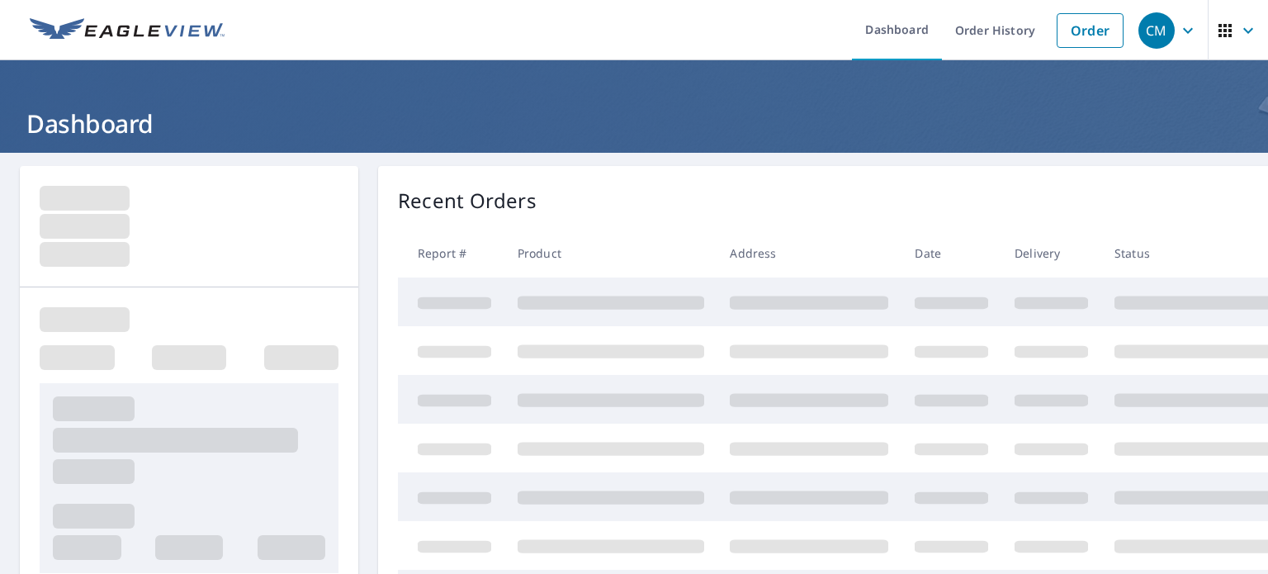 This screenshot has width=1268, height=574. I want to click on a: Order, so click(1089, 31).